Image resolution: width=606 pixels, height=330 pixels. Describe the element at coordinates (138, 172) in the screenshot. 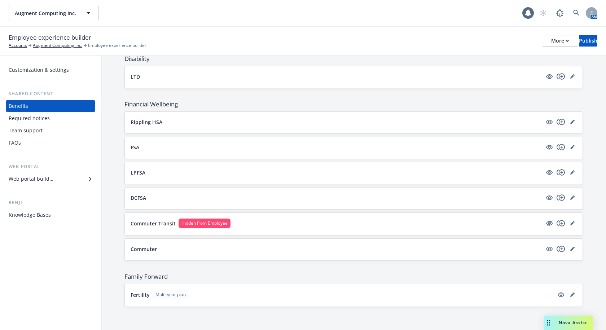

I see `p: LPFSA` at that location.